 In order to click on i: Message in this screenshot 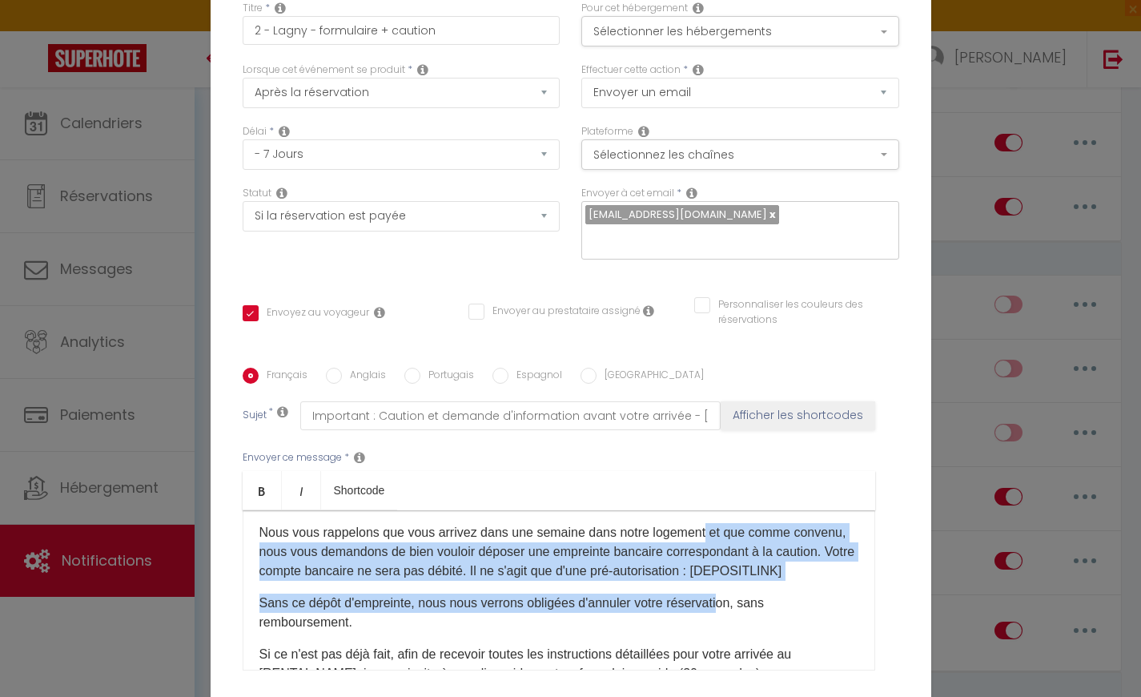, I will do `click(360, 457)`.